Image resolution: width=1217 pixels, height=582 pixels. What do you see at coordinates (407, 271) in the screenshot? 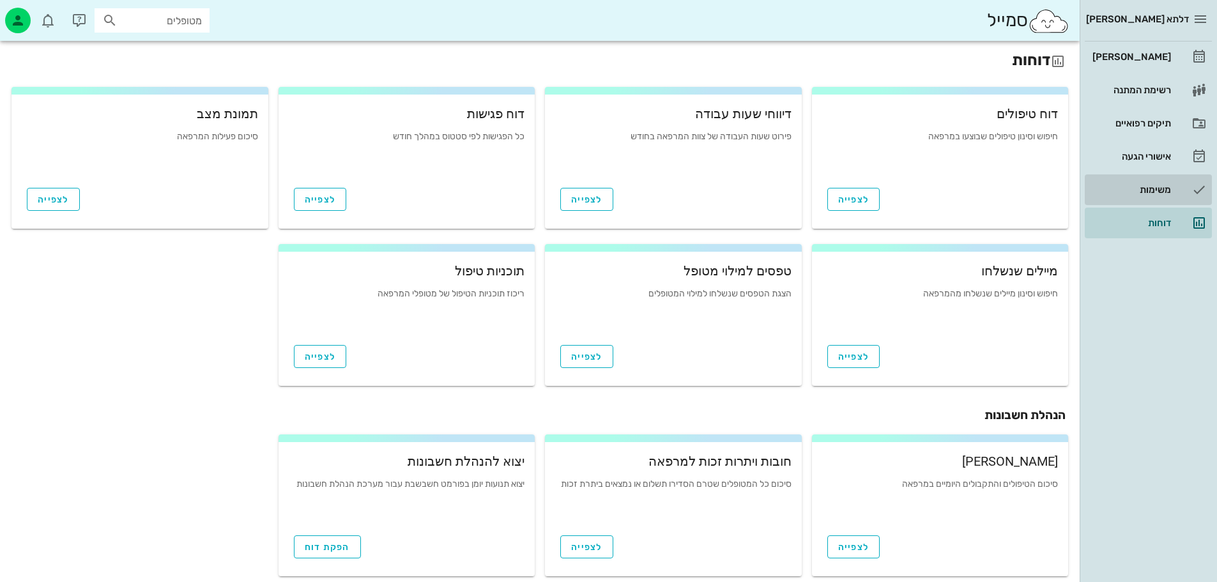
I see `div: תוכניות טיפול` at bounding box center [407, 271].